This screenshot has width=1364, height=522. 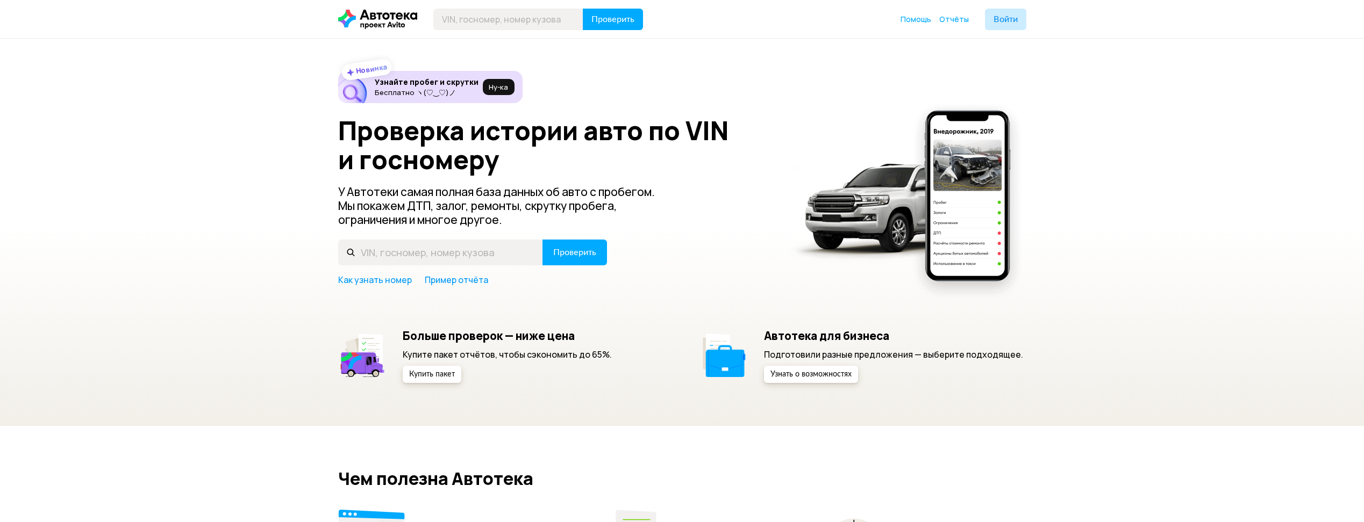 I want to click on button: Узнать о возможностях, so click(x=811, y=375).